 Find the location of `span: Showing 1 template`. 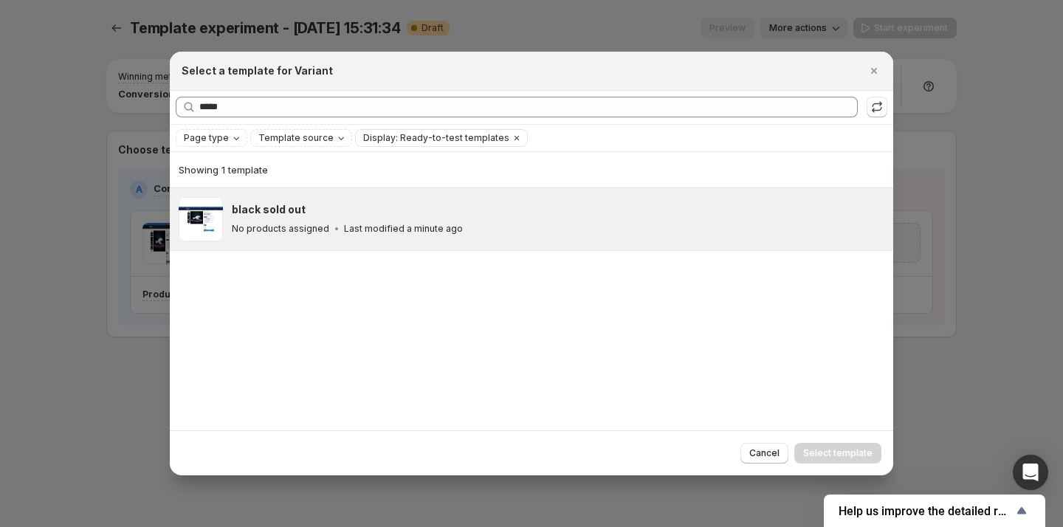

span: Showing 1 template is located at coordinates (223, 170).